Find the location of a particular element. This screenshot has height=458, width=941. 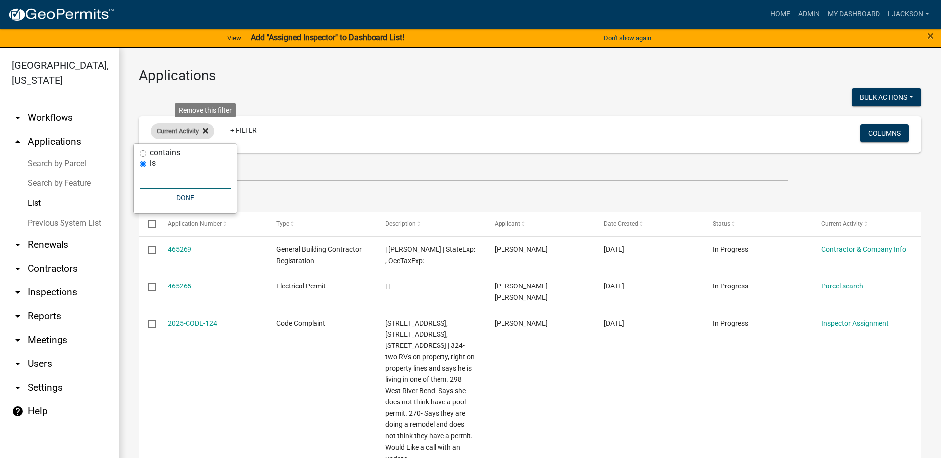

span: Stephanie Morris is located at coordinates (521, 323).